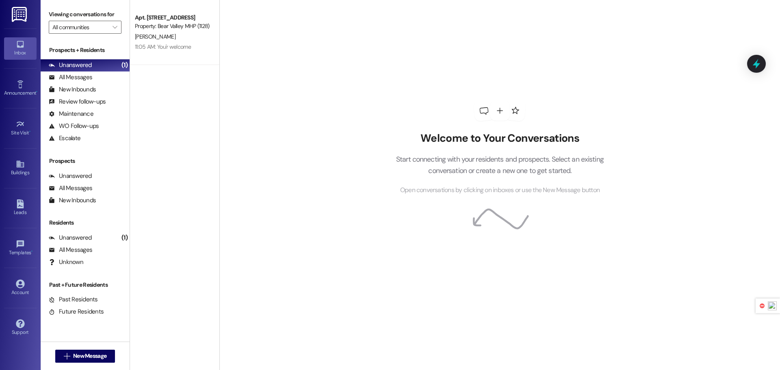 This screenshot has height=370, width=780. What do you see at coordinates (80, 27) in the screenshot?
I see `input: All communities` at bounding box center [80, 27].